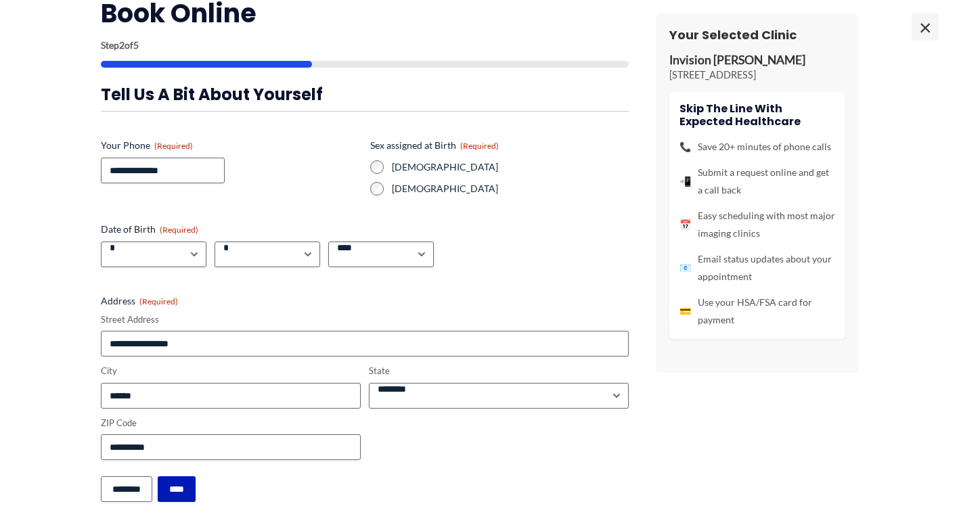 The width and height of the screenshot is (959, 529). What do you see at coordinates (499, 371) in the screenshot?
I see `label: State` at bounding box center [499, 371].